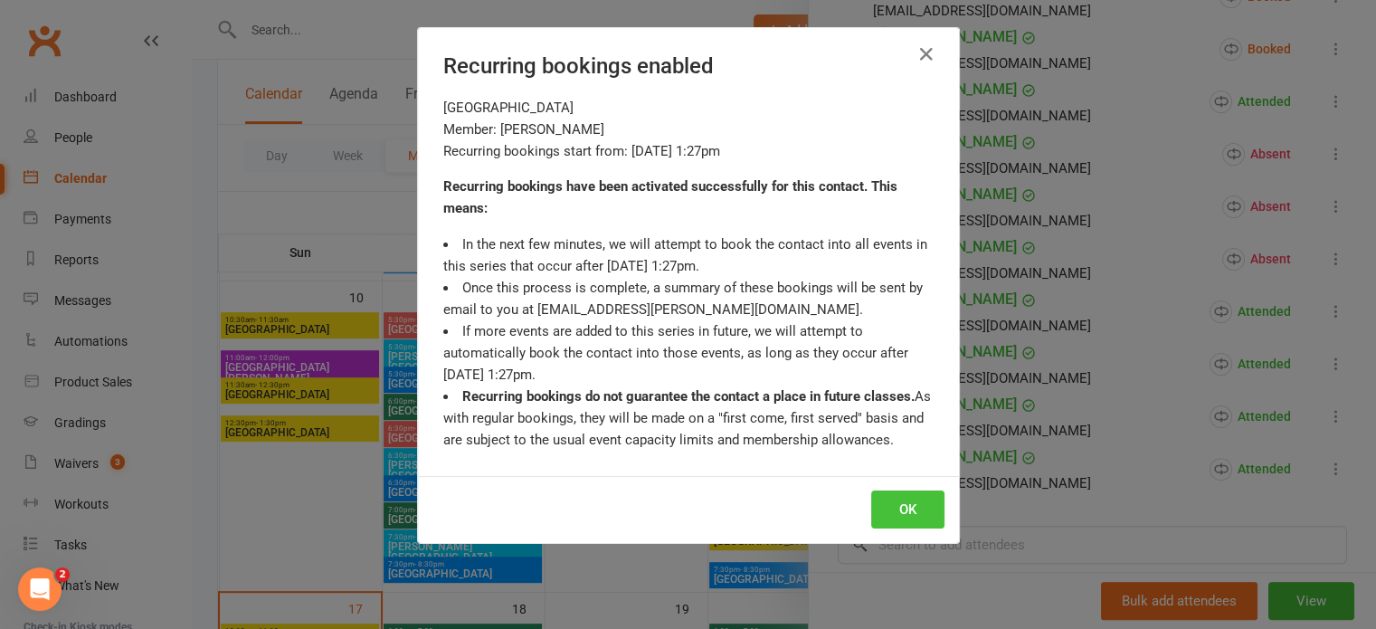 Image resolution: width=1376 pixels, height=629 pixels. Describe the element at coordinates (689, 396) in the screenshot. I see `strong: Recurring bookings do not guarantee the contact a place in future classes.` at that location.